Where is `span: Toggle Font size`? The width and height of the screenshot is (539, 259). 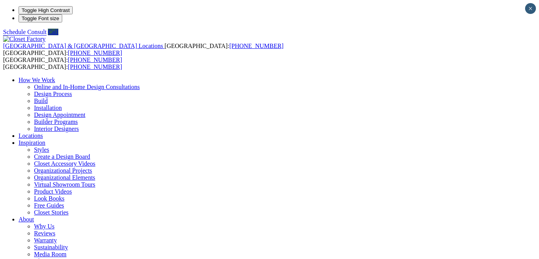 span: Toggle Font size is located at coordinates (40, 18).